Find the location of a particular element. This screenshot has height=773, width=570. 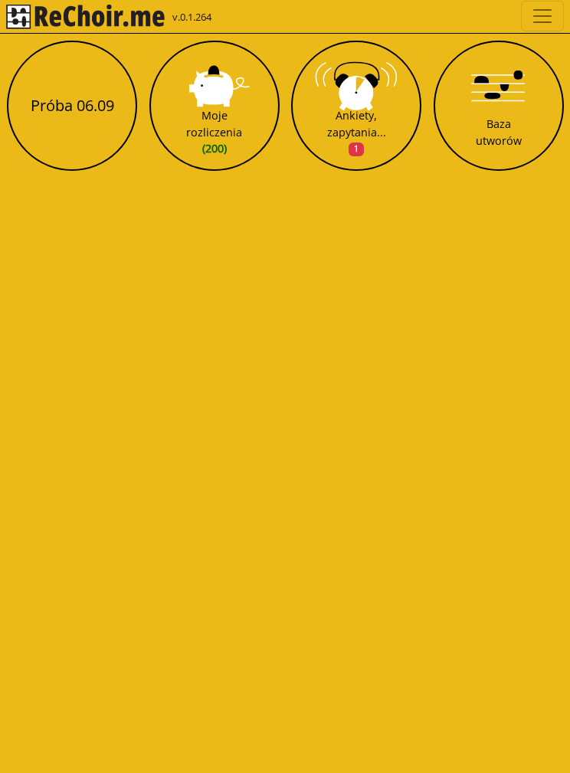

button: Próba 06.09 is located at coordinates (72, 106).